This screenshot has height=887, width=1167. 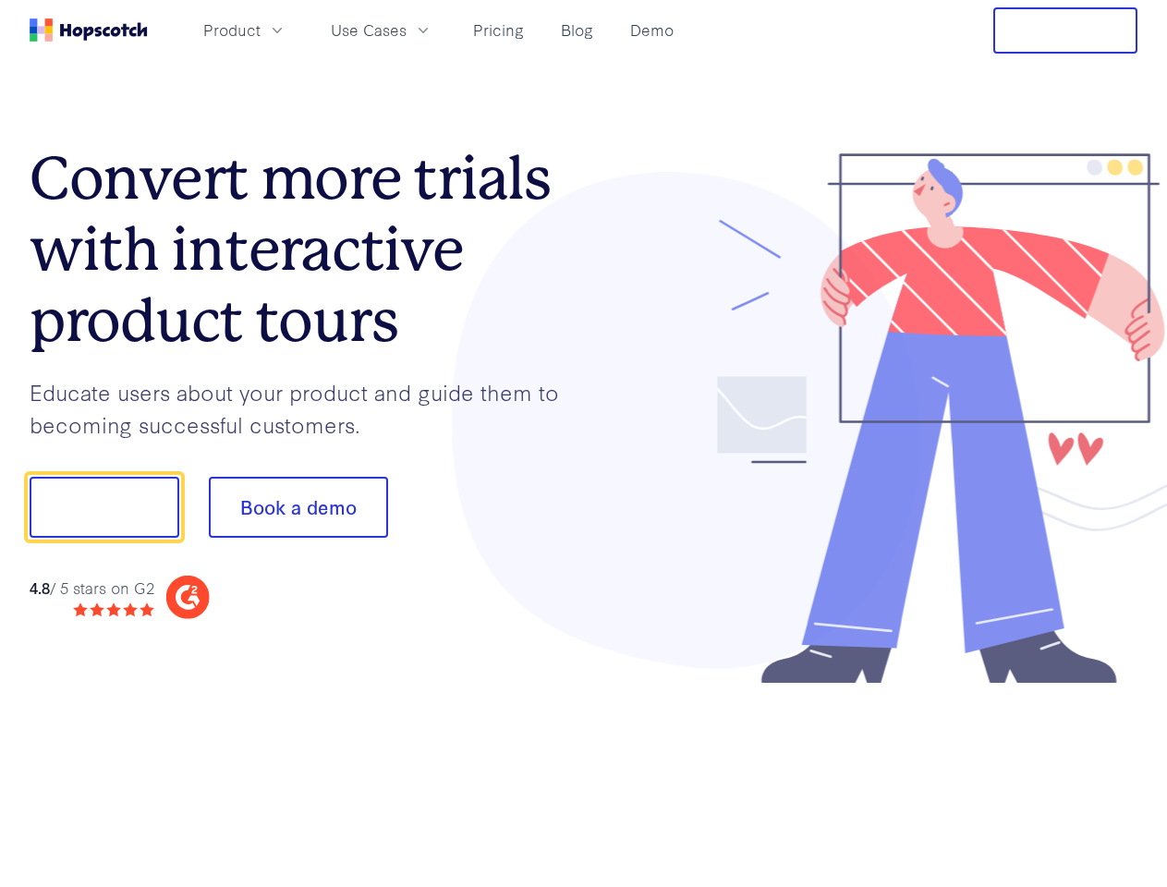 I want to click on button: Product, so click(x=245, y=30).